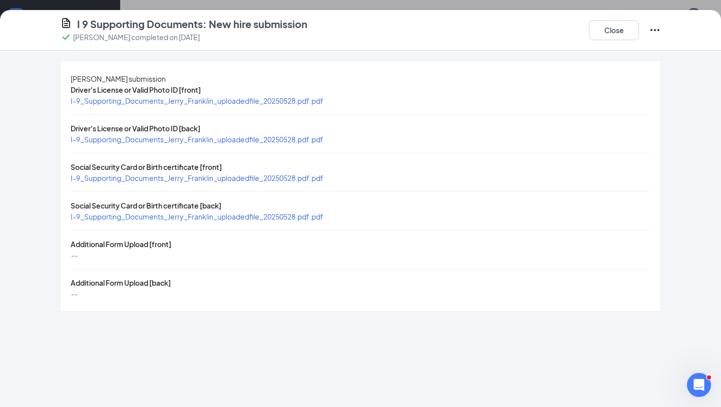  I want to click on svg: CustomFormIcon, so click(66, 23).